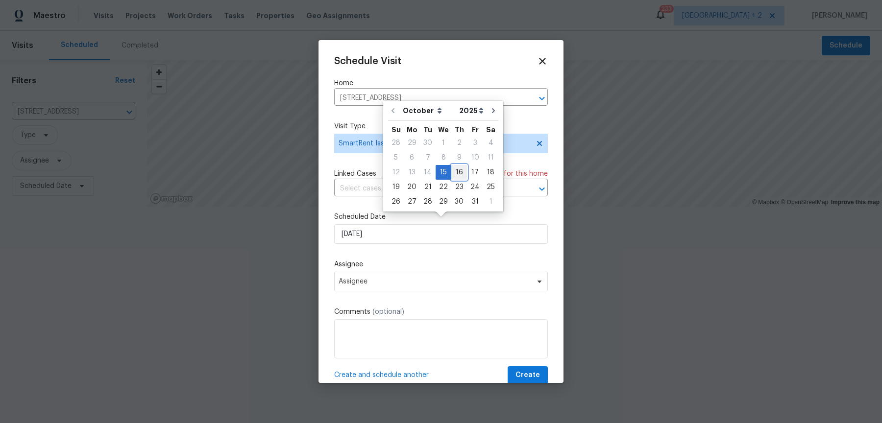 This screenshot has height=423, width=882. I want to click on div: Mon Oct 27 2025, so click(412, 202).